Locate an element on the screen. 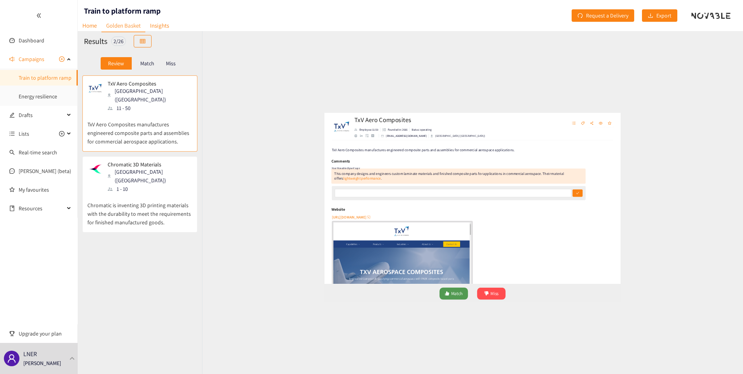 This screenshot has width=743, height=374. div: 11 - 50 is located at coordinates (150, 108).